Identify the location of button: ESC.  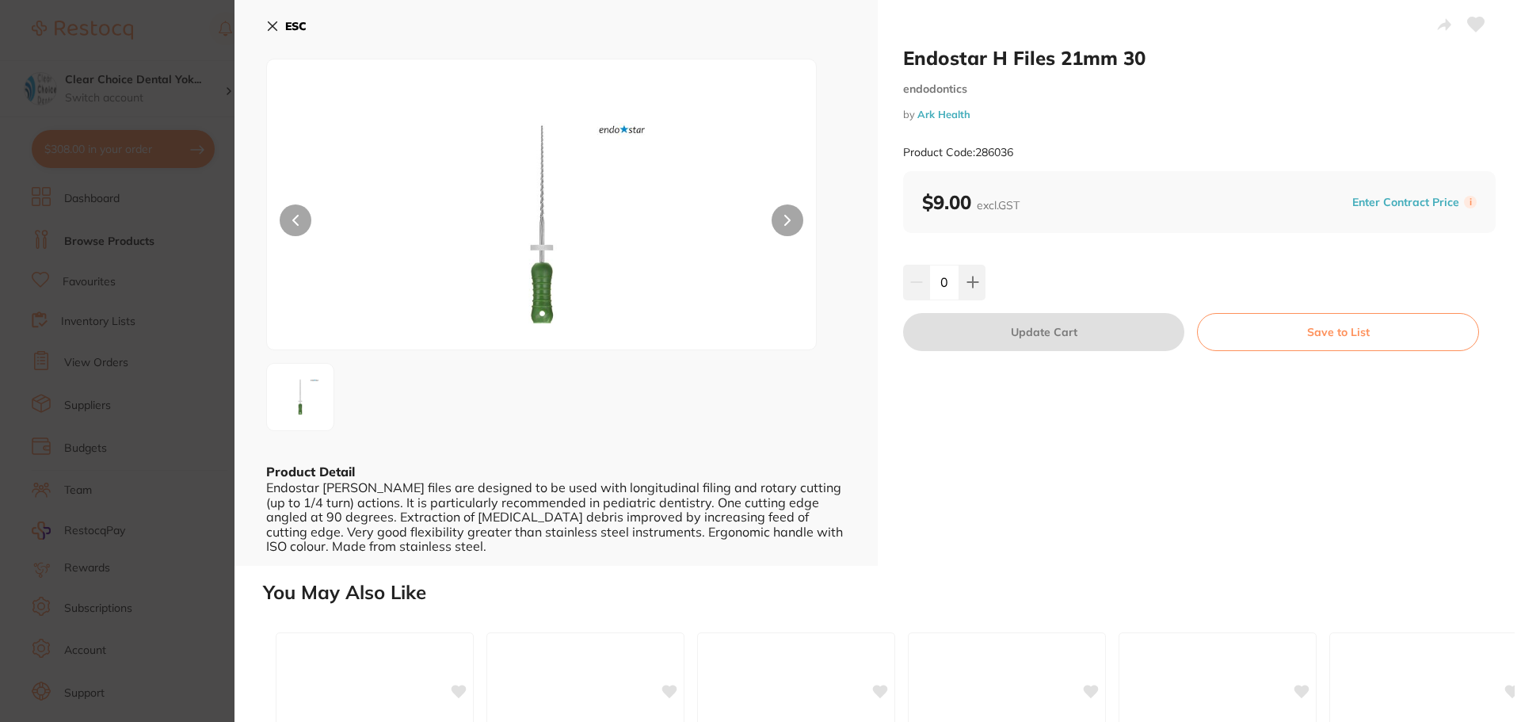
(286, 26).